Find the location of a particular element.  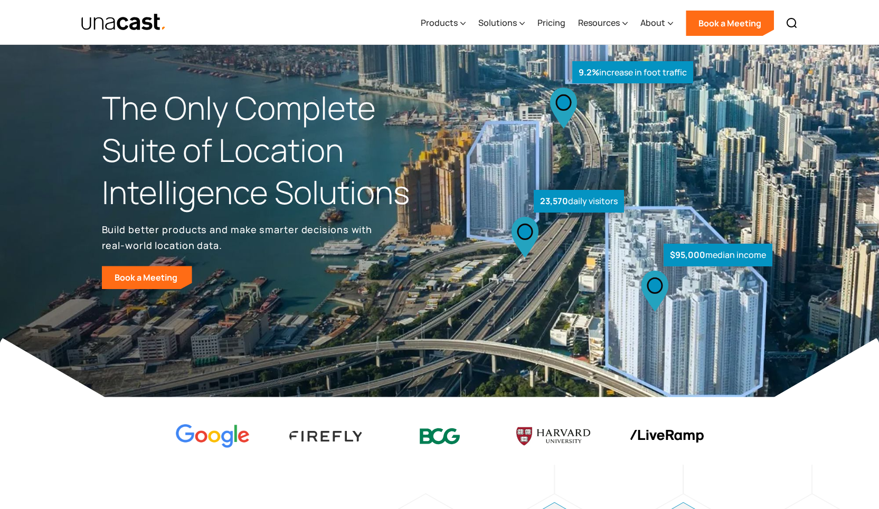

img: Harvard U logo is located at coordinates (553, 436).